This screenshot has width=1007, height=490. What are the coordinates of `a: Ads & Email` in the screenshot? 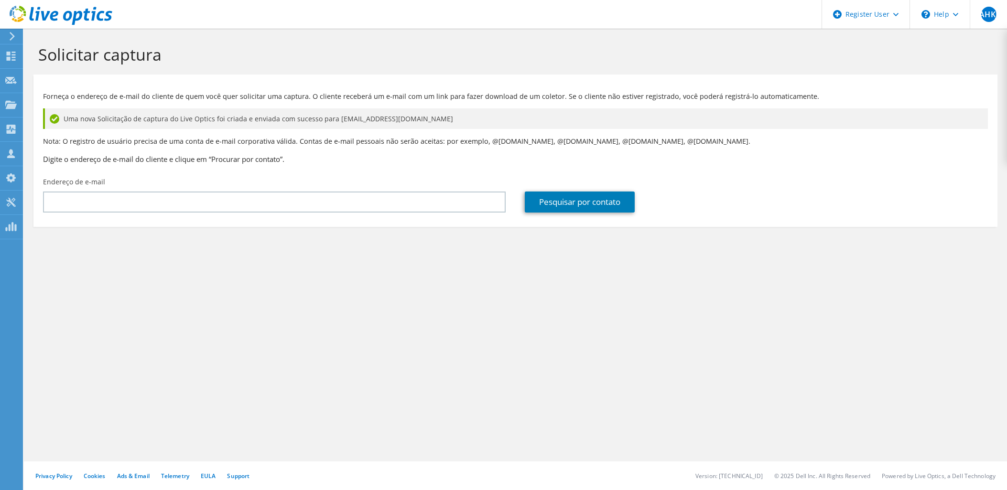 It's located at (133, 476).